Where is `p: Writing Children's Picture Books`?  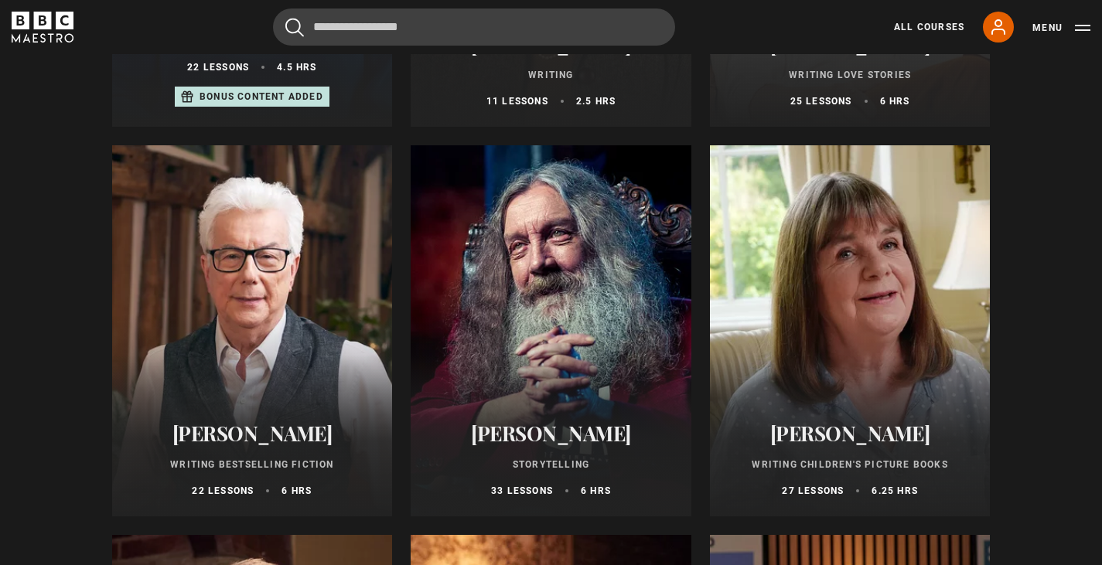
p: Writing Children's Picture Books is located at coordinates (850, 465).